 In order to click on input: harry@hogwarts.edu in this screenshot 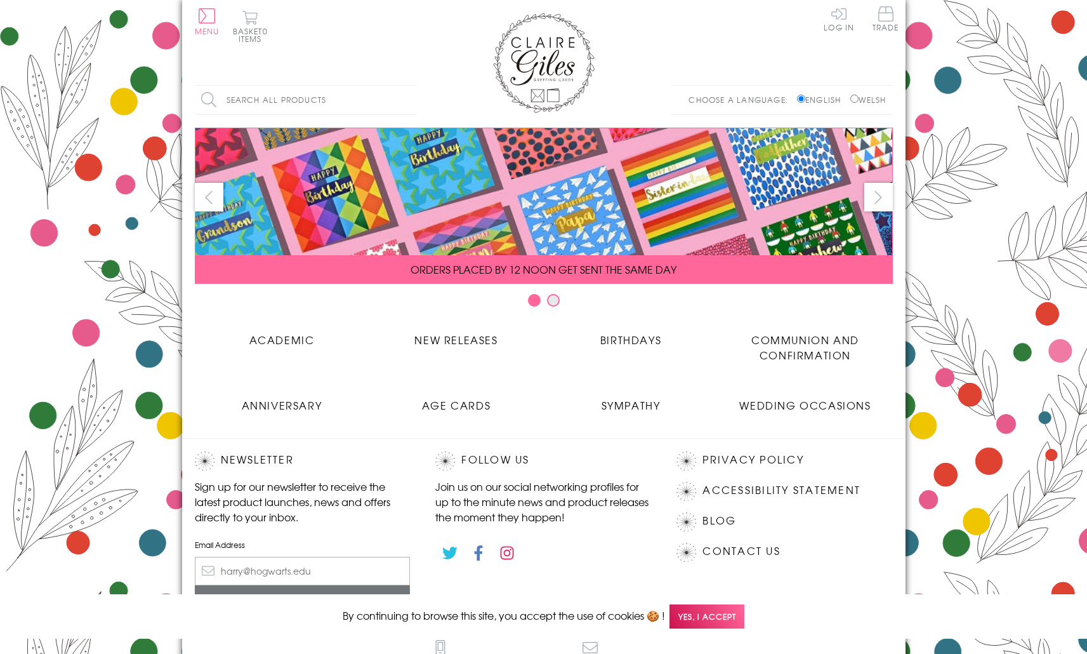, I will do `click(303, 571)`.